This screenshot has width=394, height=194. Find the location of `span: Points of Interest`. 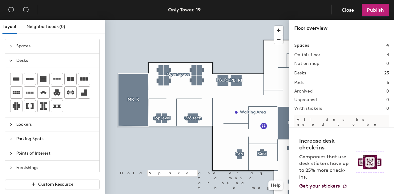

span: Points of Interest is located at coordinates (56, 154).